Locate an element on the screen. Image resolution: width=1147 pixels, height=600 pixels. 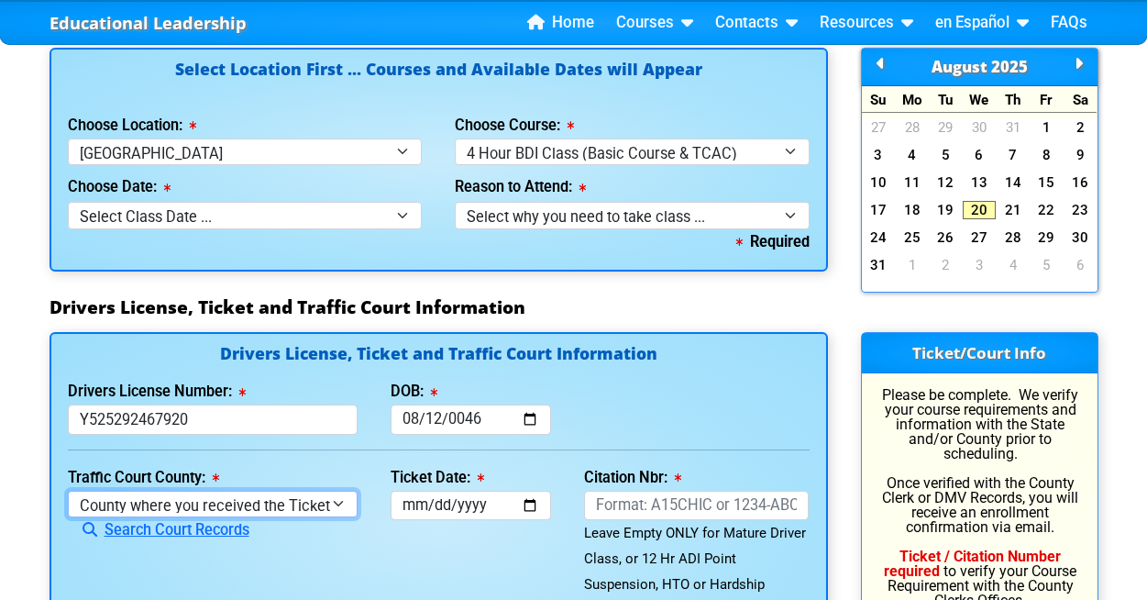
div: Tu is located at coordinates (945, 99).